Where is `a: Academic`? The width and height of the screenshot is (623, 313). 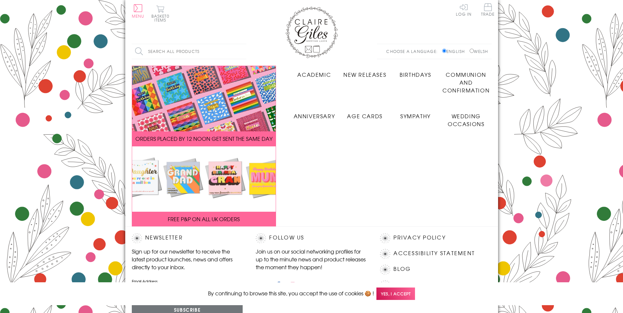
a: Academic is located at coordinates (314, 72).